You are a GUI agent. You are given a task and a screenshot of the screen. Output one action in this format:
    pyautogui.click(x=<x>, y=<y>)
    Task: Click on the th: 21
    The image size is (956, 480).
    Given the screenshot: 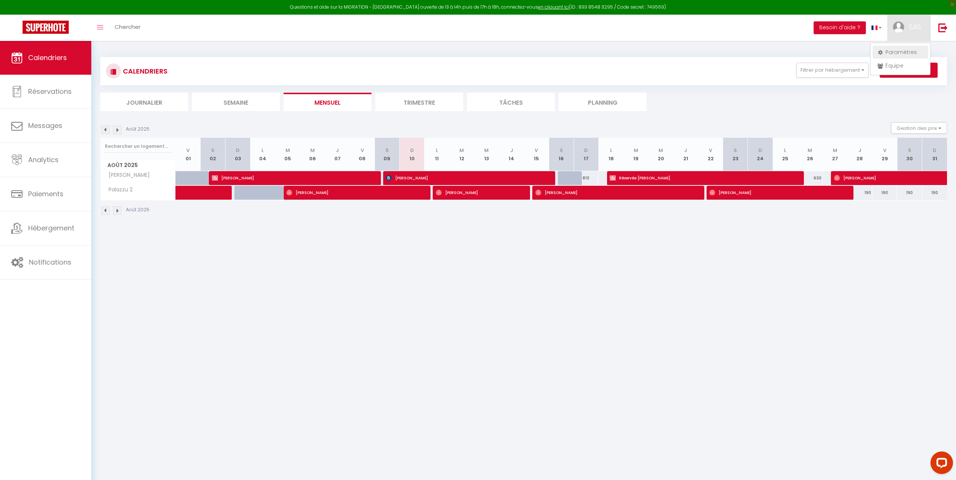 What is the action you would take?
    pyautogui.click(x=685, y=154)
    